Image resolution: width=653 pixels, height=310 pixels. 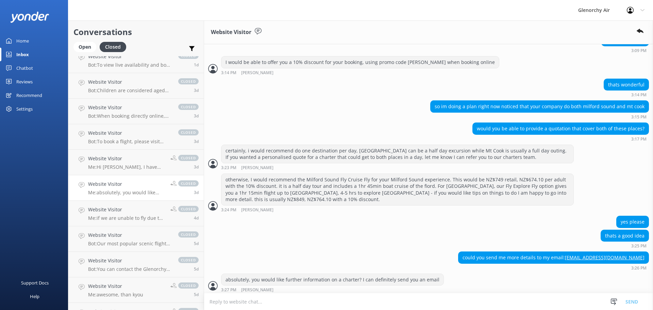 I want to click on div: Closed, so click(x=113, y=47).